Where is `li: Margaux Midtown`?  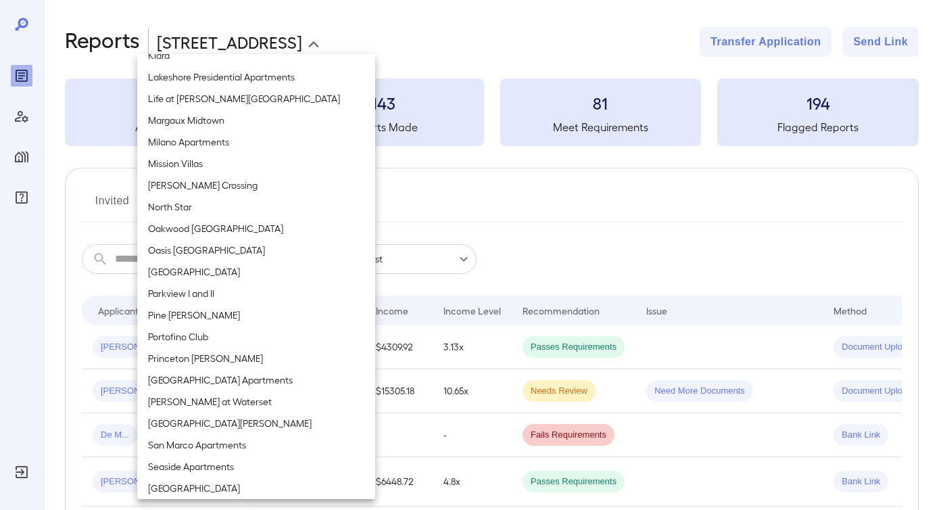
li: Margaux Midtown is located at coordinates (256, 120).